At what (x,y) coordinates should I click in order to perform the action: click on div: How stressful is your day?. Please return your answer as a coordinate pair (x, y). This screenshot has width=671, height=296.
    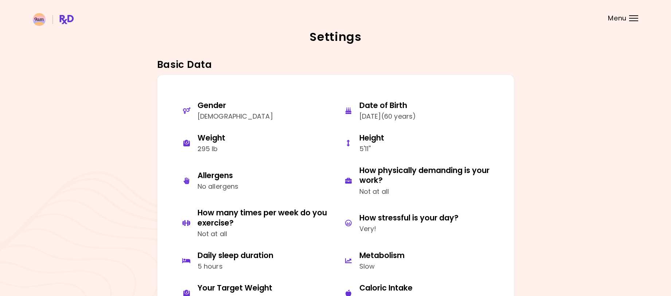
    Looking at the image, I should click on (409, 217).